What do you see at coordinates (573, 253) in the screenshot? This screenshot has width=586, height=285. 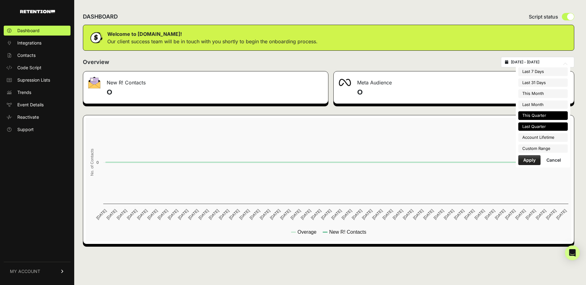 I see `div: Open Intercom Messenger` at bounding box center [573, 253].